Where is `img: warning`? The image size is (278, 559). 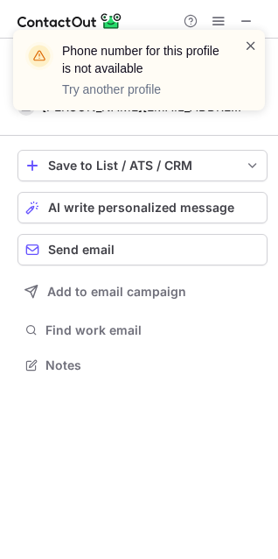
img: warning is located at coordinates (39, 56).